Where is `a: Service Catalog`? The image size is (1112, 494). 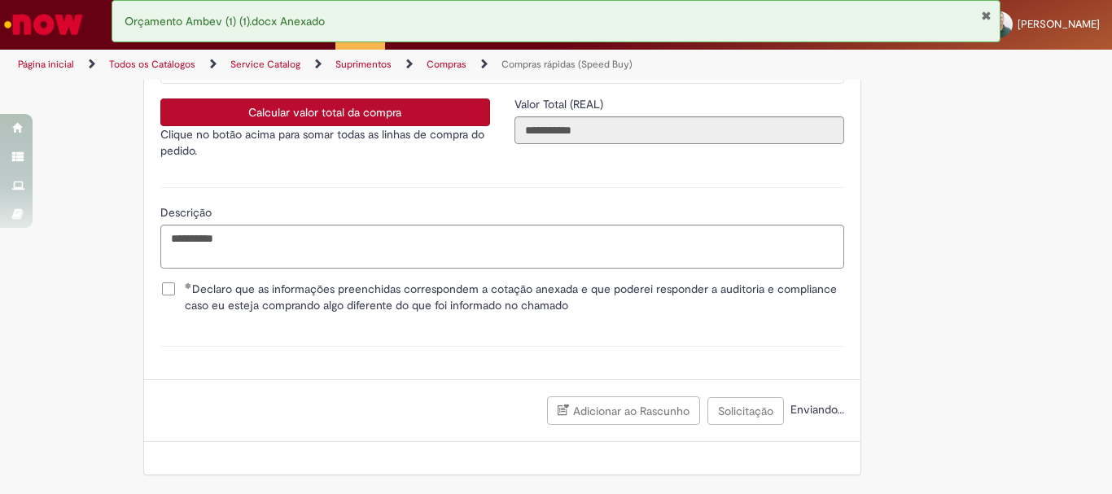
a: Service Catalog is located at coordinates (265, 64).